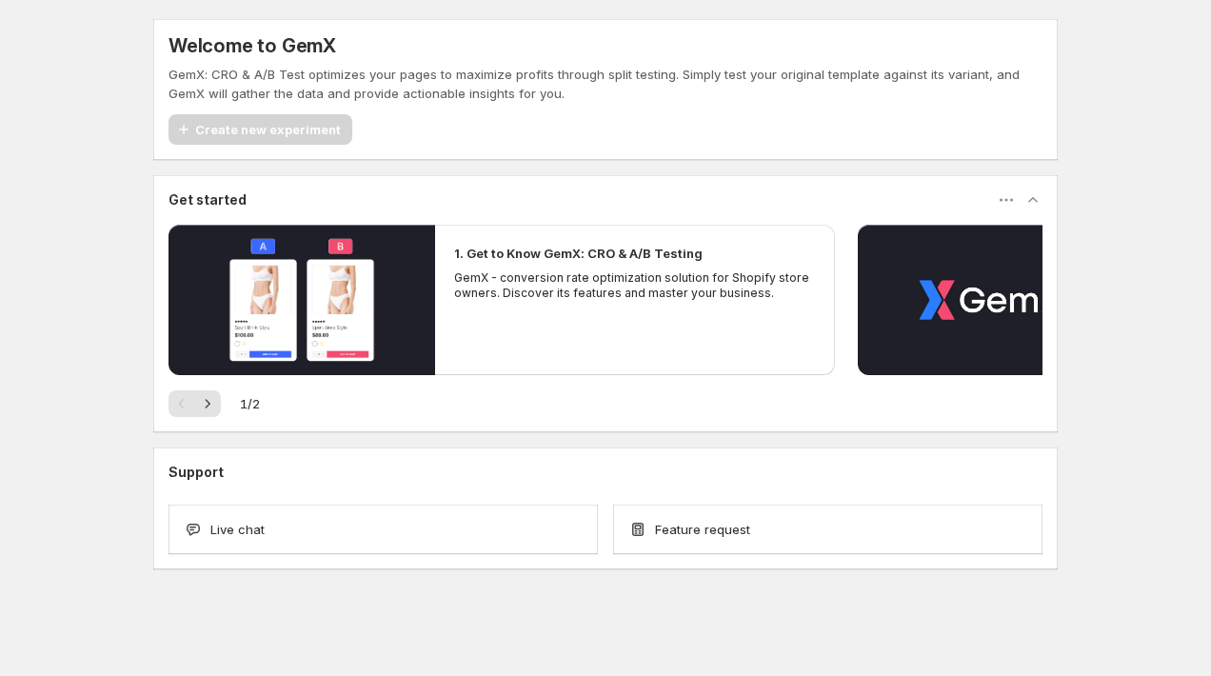 This screenshot has width=1211, height=676. What do you see at coordinates (196, 472) in the screenshot?
I see `h3: Support` at bounding box center [196, 472].